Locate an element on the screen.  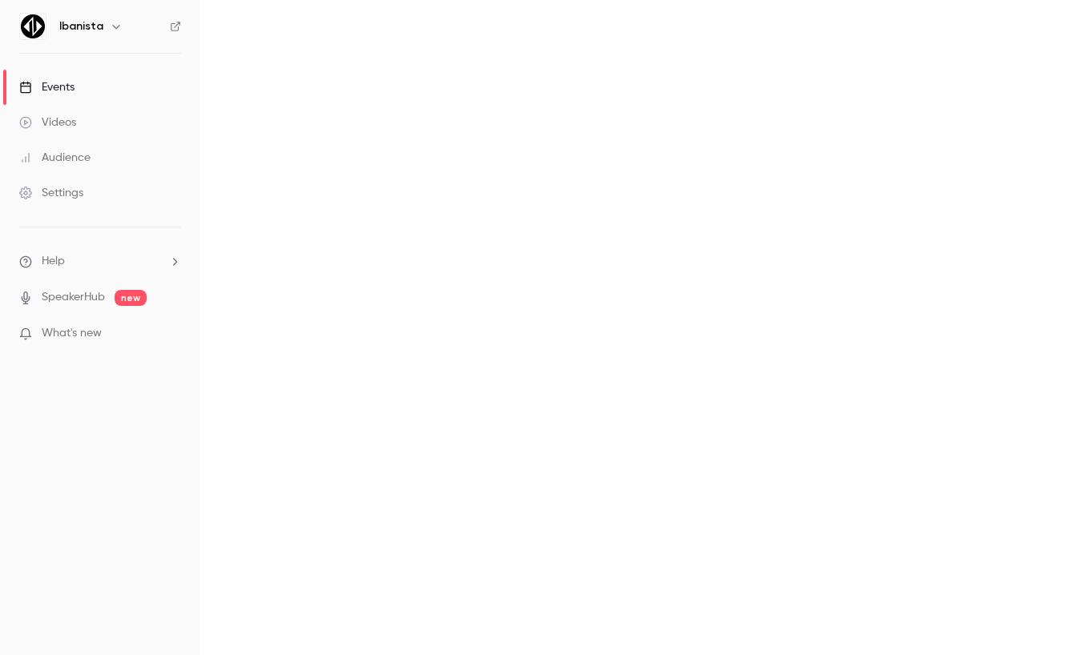
div: Audience is located at coordinates (54, 158).